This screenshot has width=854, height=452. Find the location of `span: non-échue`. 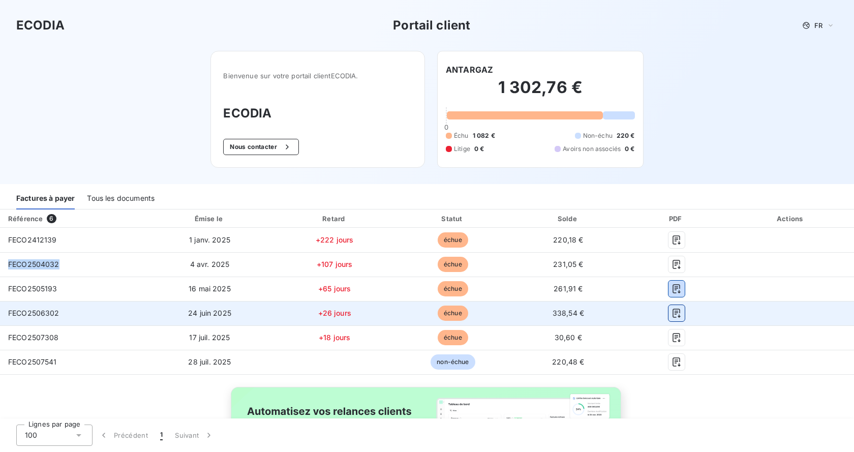

span: non-échue is located at coordinates (452, 362).